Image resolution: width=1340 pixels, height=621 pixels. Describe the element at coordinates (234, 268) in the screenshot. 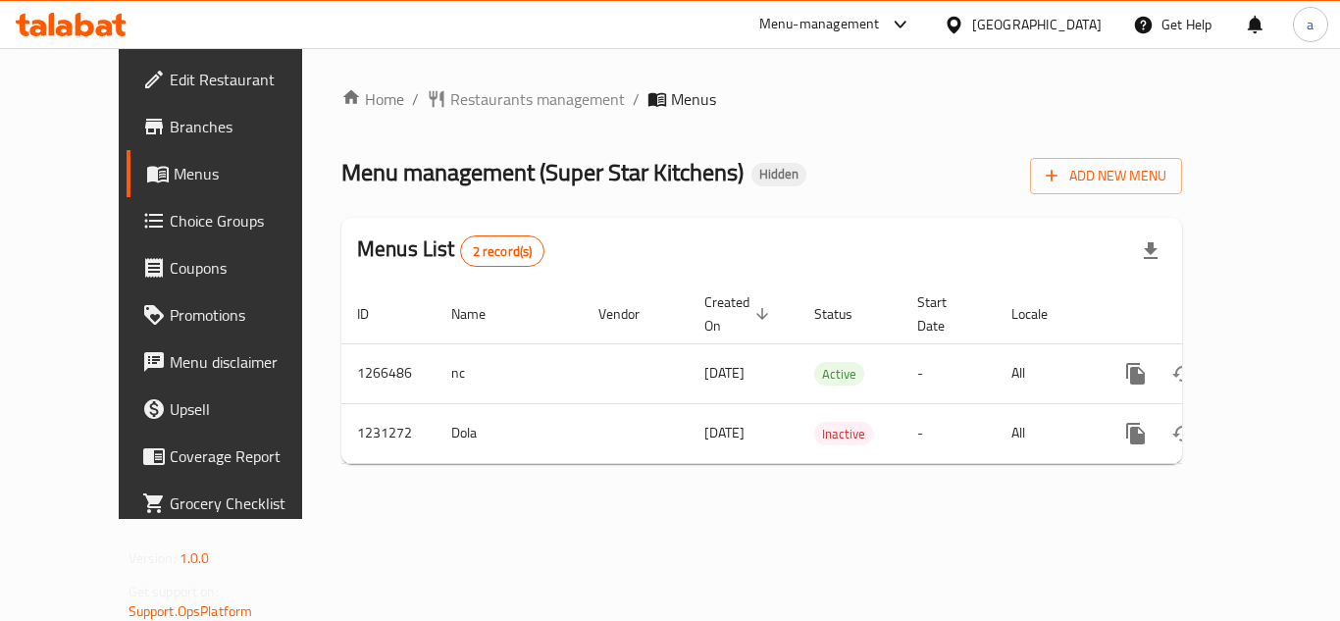

I see `a: Coupons` at that location.